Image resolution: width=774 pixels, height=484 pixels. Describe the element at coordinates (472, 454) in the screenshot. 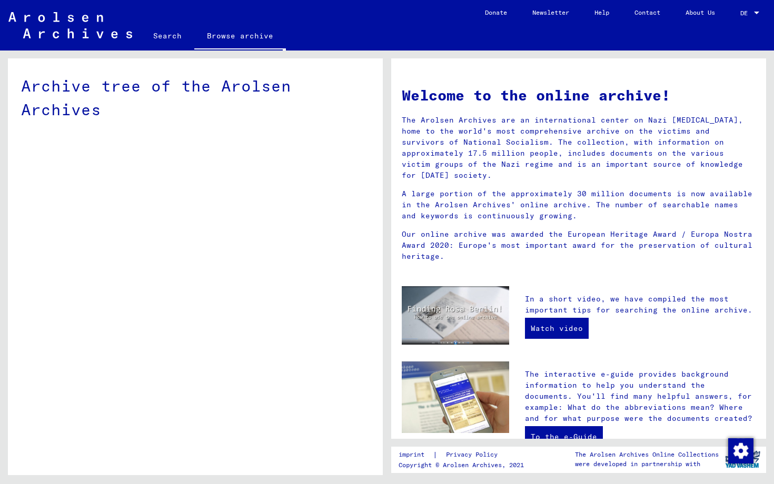

I see `font: Privacy Policy` at that location.